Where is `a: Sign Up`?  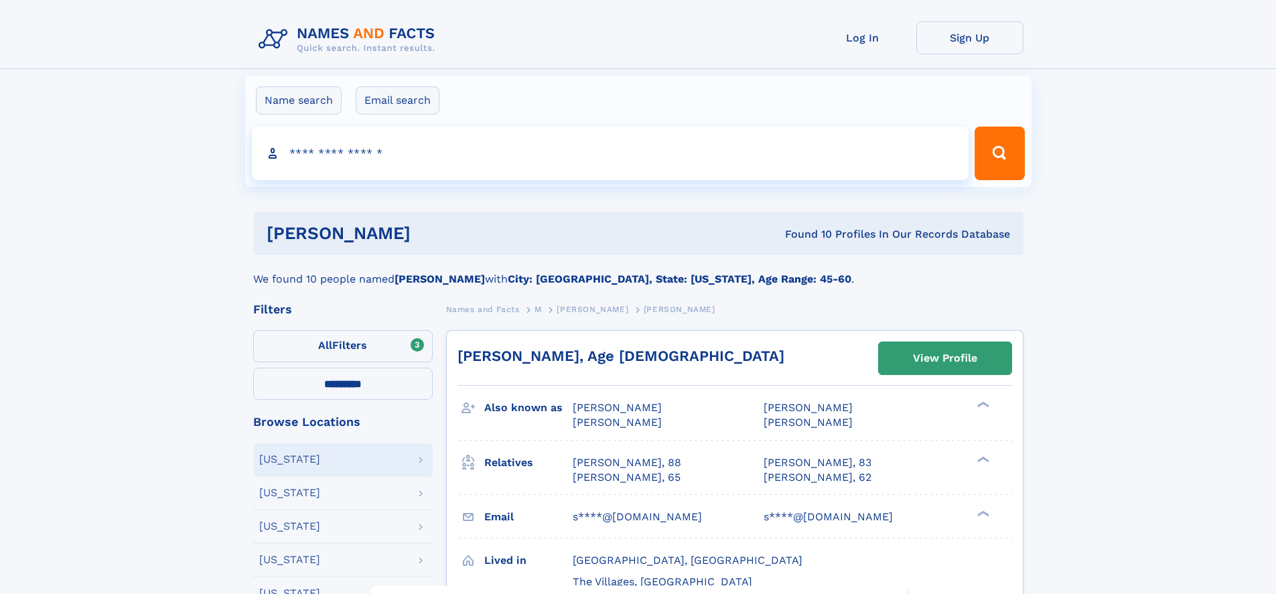
a: Sign Up is located at coordinates (970, 38).